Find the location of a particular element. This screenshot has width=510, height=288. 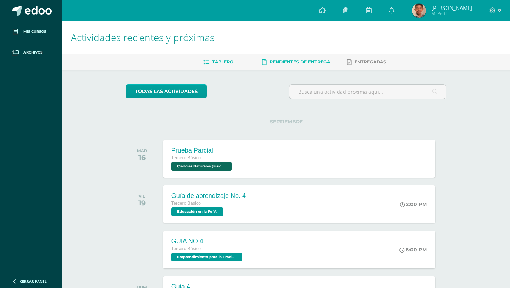

span: Actividades recientes y próximas is located at coordinates (143, 37).